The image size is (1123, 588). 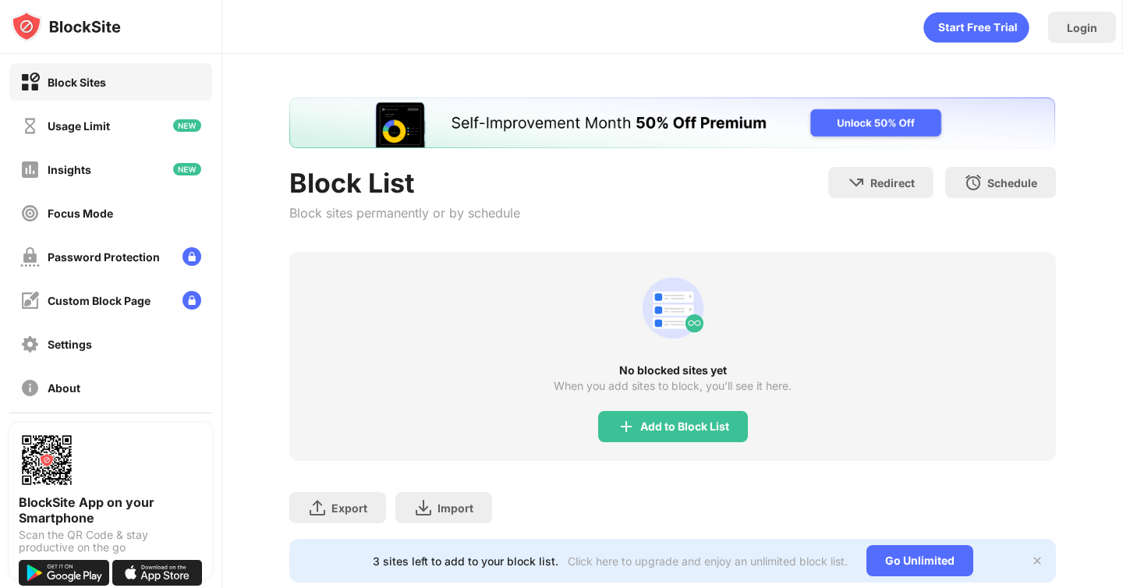 What do you see at coordinates (30, 300) in the screenshot?
I see `img: customize-block-page-off.svg` at bounding box center [30, 300].